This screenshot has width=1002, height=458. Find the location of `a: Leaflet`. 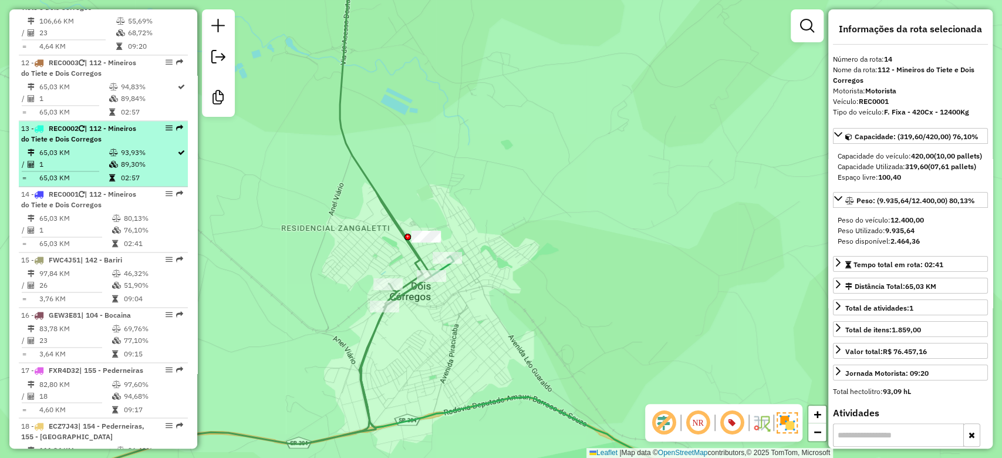

a: Leaflet is located at coordinates (603, 452).